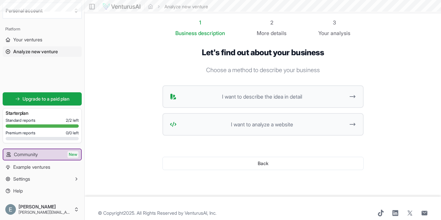 The width and height of the screenshot is (441, 220). Describe the element at coordinates (21, 121) in the screenshot. I see `span: Standard reports` at that location.